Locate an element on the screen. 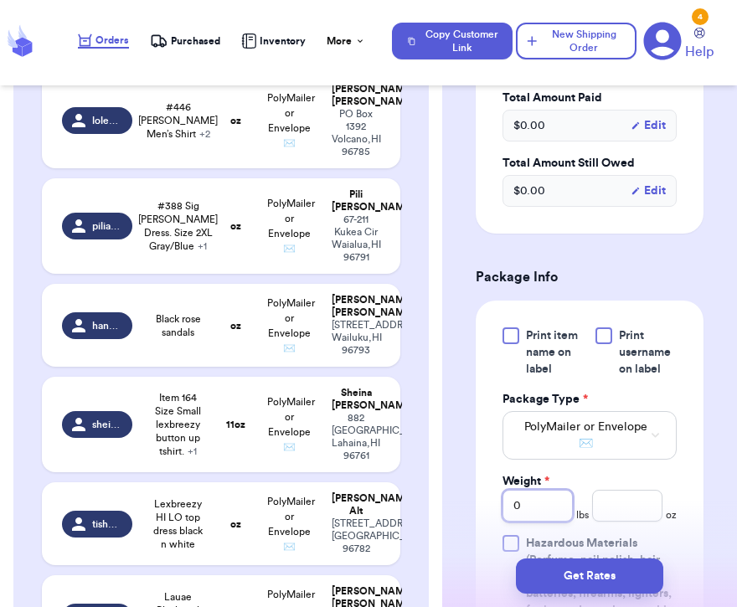  label: Total Amount Still Owed is located at coordinates (590, 163).